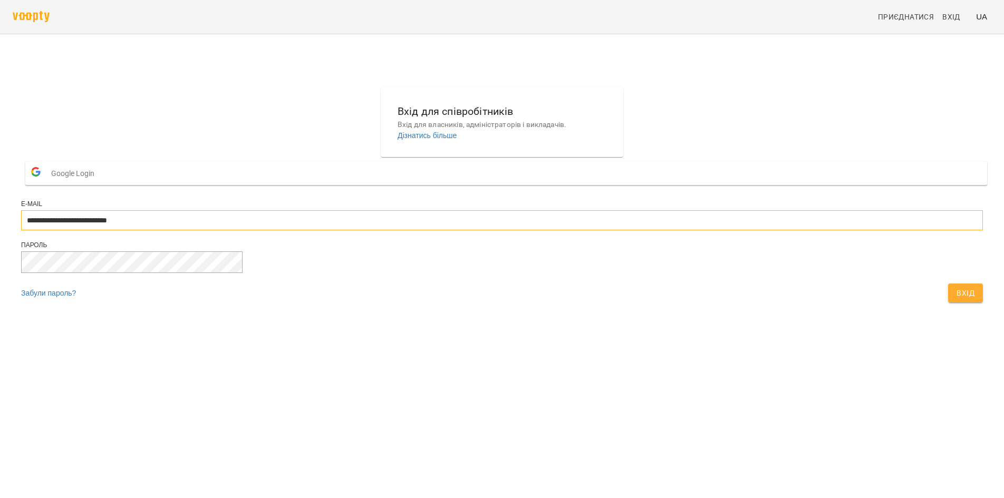 This screenshot has width=1004, height=498. I want to click on p: Вхід для власників, адміністраторів і викладачів., so click(502, 125).